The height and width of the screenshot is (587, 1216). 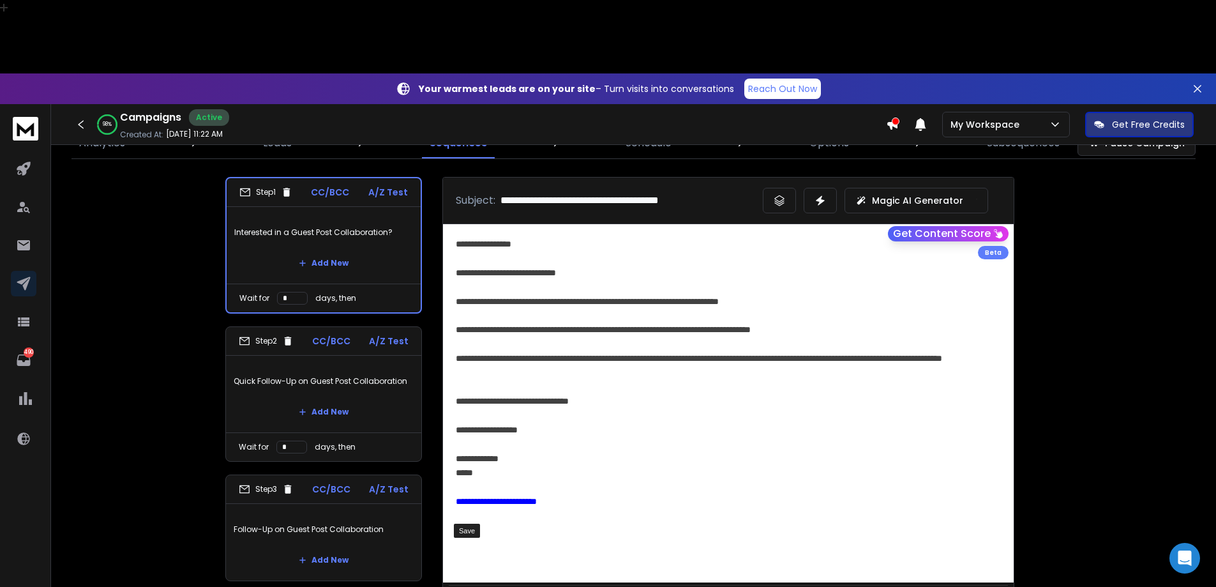 What do you see at coordinates (783, 89) in the screenshot?
I see `p: Reach Out Now` at bounding box center [783, 89].